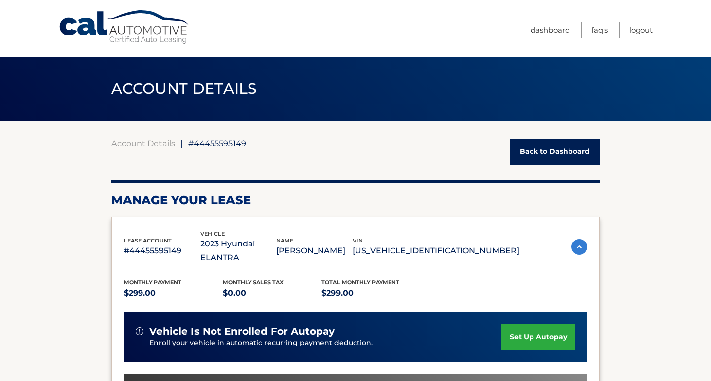 This screenshot has height=381, width=711. What do you see at coordinates (538, 337) in the screenshot?
I see `a: set up autopay` at bounding box center [538, 337].